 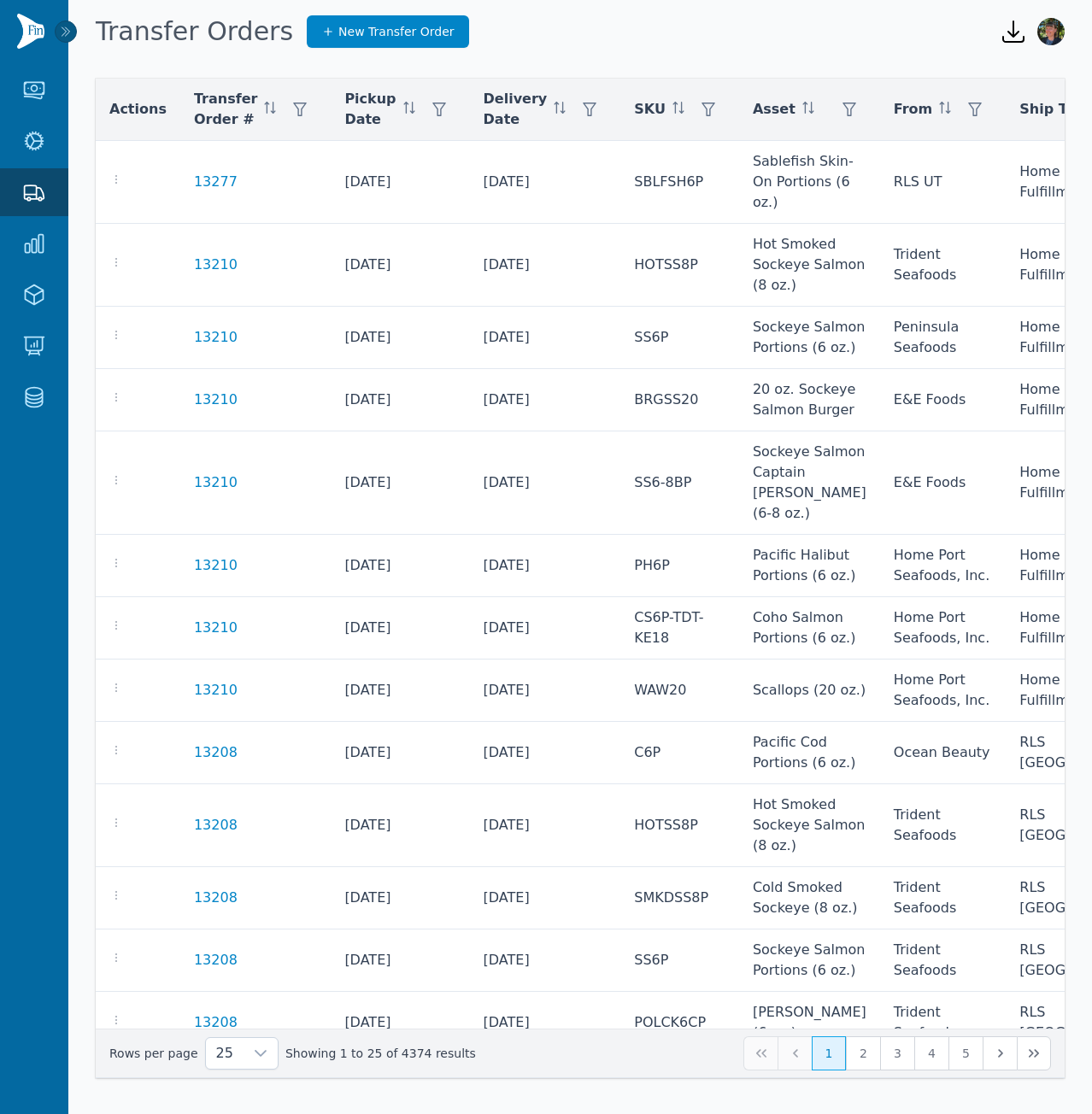 What do you see at coordinates (942, 338) in the screenshot?
I see `td: Peninsula Seafoods` at bounding box center [942, 338].